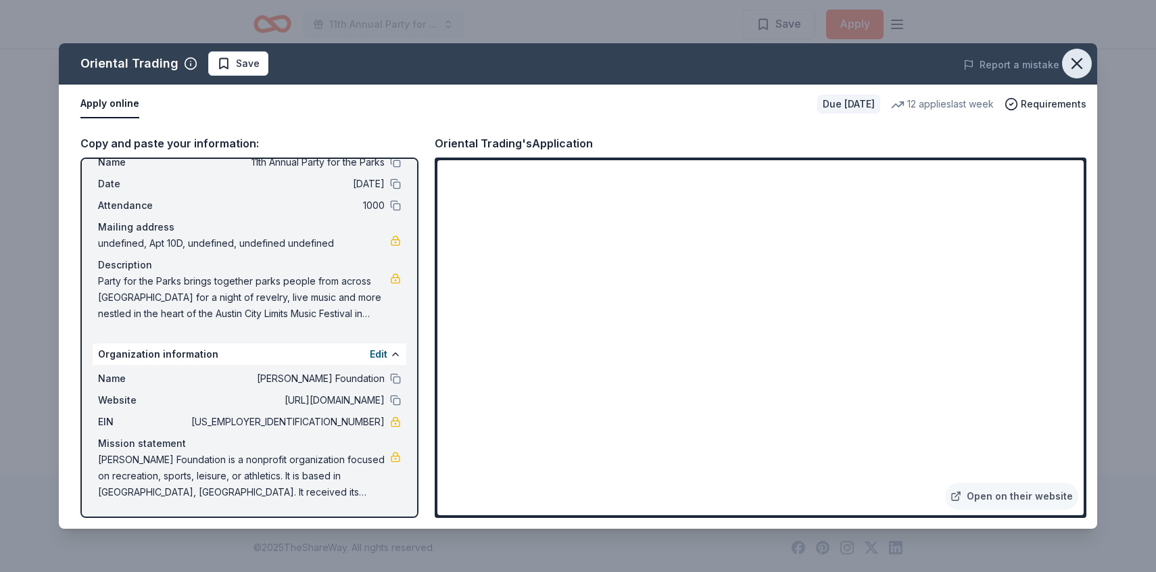 The image size is (1156, 572). What do you see at coordinates (143, 205) in the screenshot?
I see `span: Attendance` at bounding box center [143, 205].